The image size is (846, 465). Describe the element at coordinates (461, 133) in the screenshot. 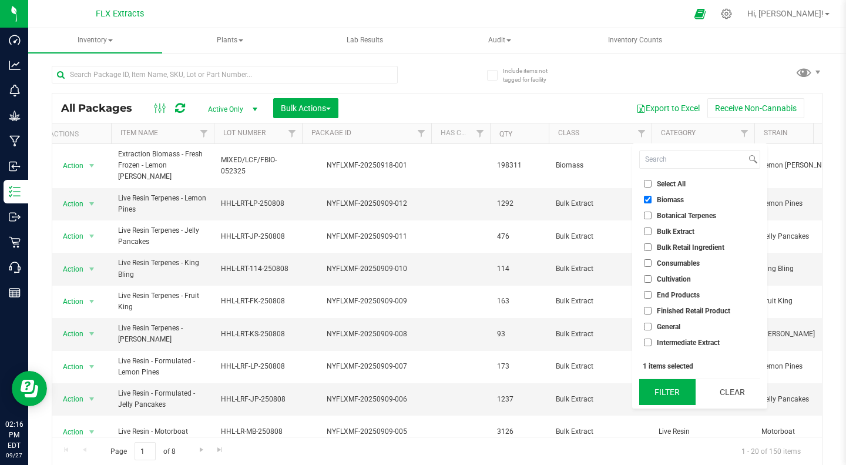

I see `th: Has COA` at that location.